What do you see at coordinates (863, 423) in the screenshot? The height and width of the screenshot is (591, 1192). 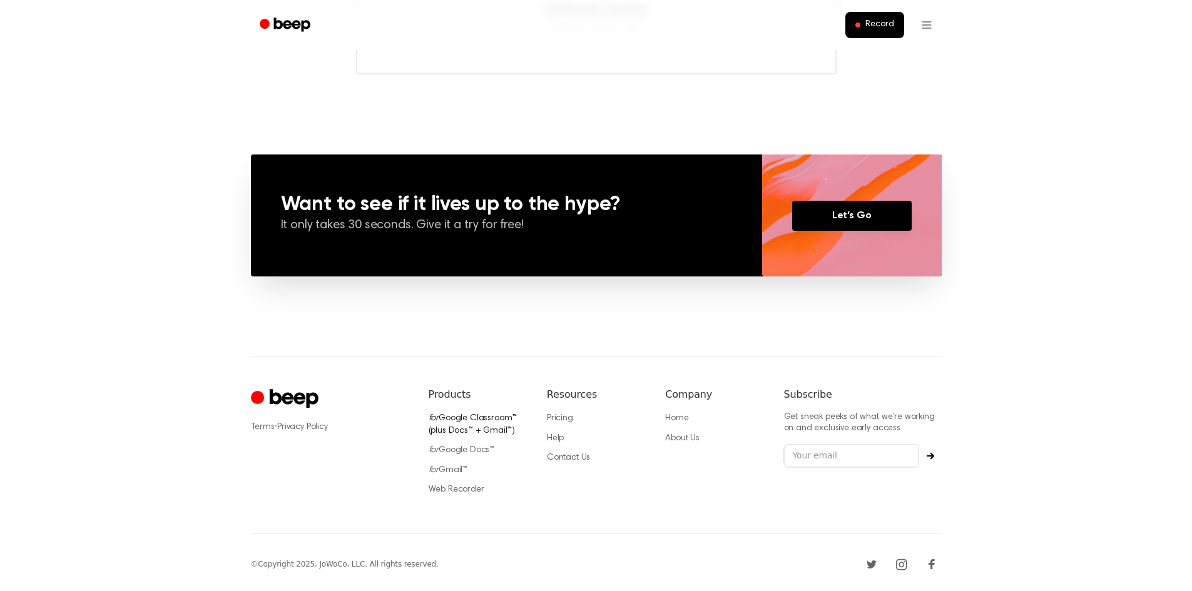 I see `p: Get sneak peeks of what we’re working on and exclusive early access.` at bounding box center [863, 423].